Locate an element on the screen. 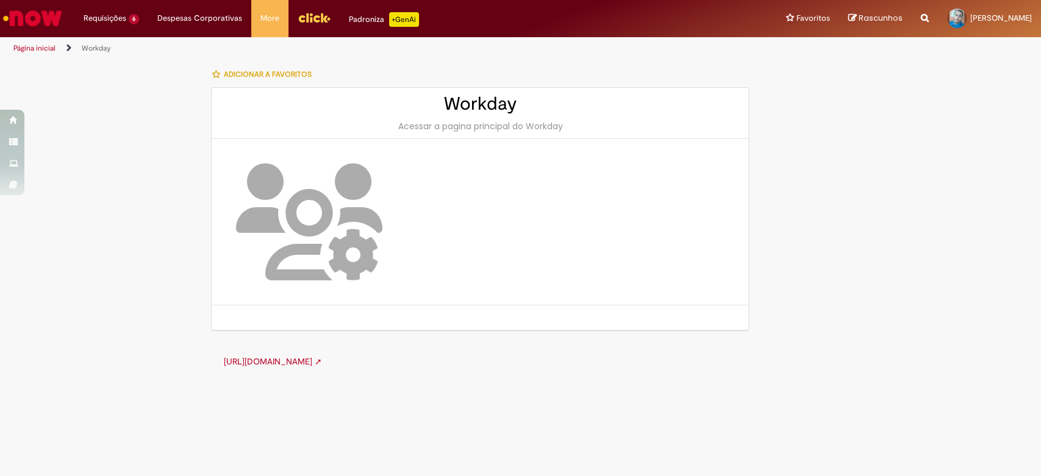 This screenshot has height=476, width=1041. a: Página inicial is located at coordinates (34, 48).